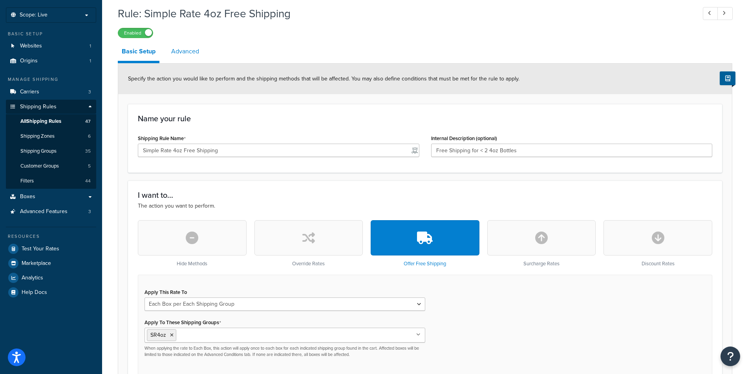 This screenshot has width=748, height=374. I want to click on li: Shipping Zones, so click(51, 136).